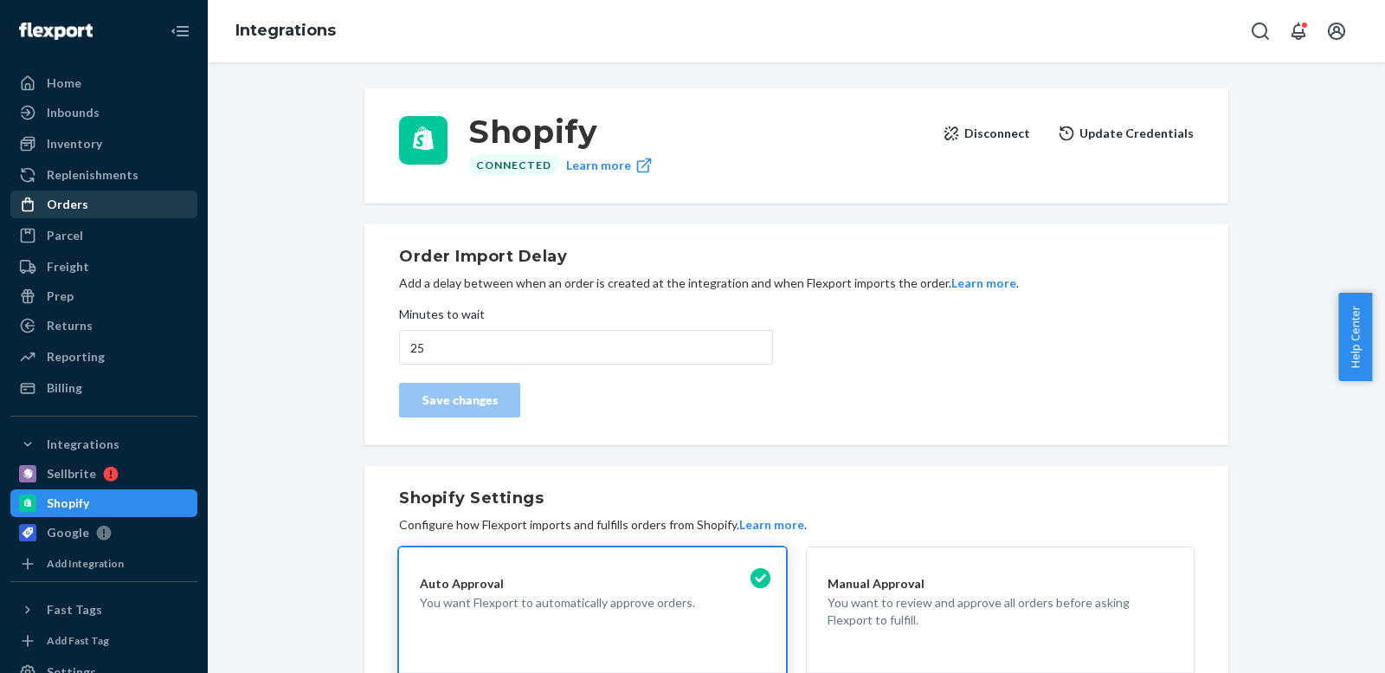  I want to click on button: Save changes, so click(460, 400).